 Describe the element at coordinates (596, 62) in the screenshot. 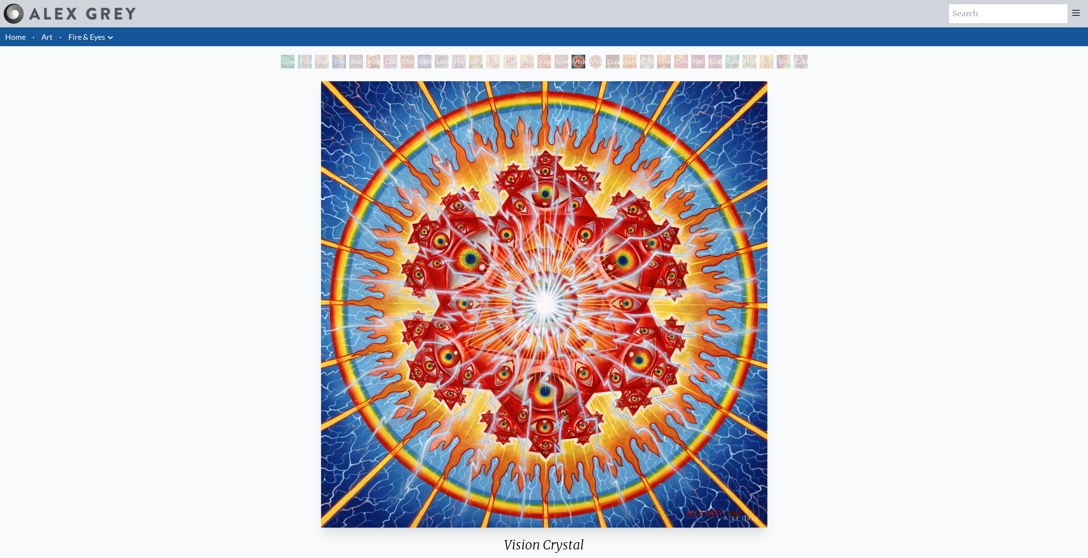

I see `div: Vision Crystal Tondo` at that location.